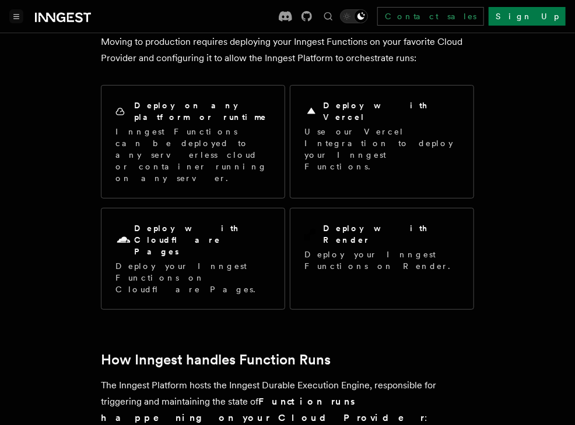 The height and width of the screenshot is (425, 575). I want to click on a: Contact sales, so click(430, 16).